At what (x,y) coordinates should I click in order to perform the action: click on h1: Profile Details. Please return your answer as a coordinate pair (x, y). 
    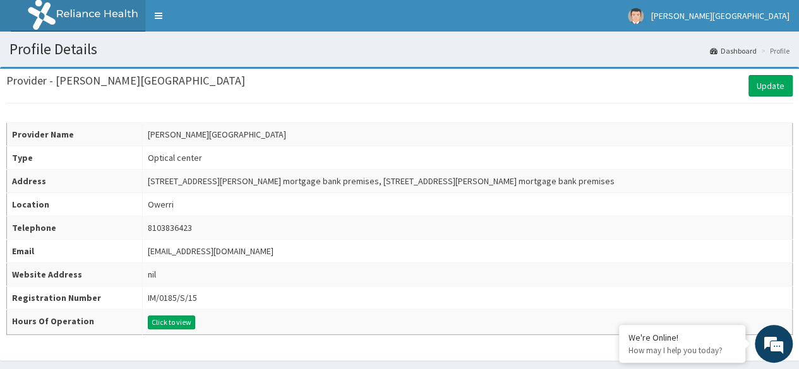
    Looking at the image, I should click on (399, 49).